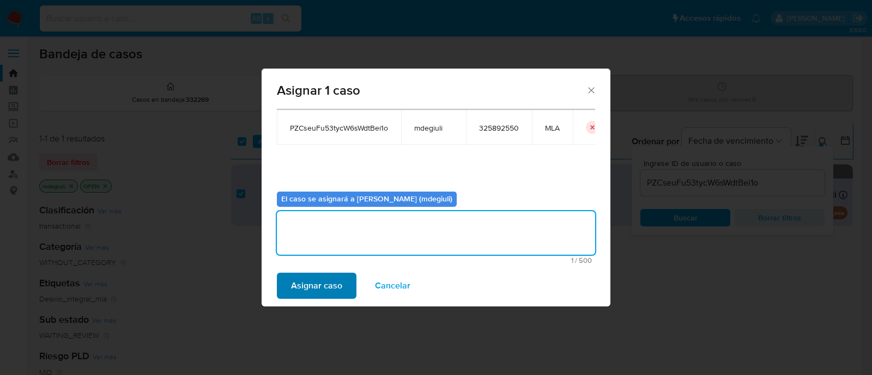 The height and width of the screenshot is (375, 872). I want to click on span: Asignar 1 caso, so click(431, 90).